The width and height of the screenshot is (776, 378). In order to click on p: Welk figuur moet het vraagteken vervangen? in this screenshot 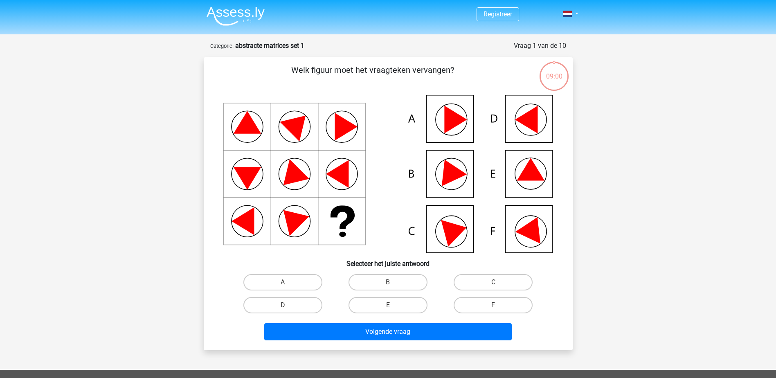, I will do `click(373, 76)`.